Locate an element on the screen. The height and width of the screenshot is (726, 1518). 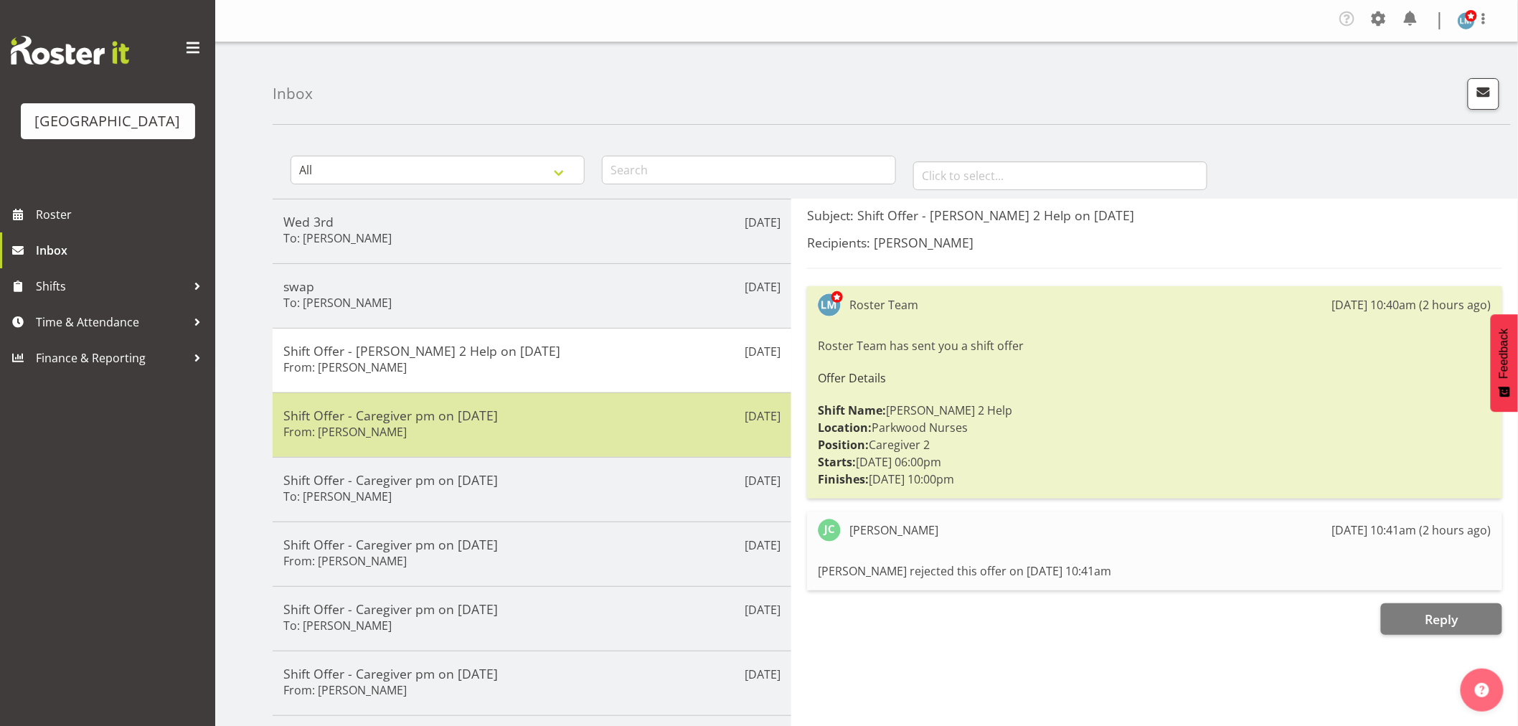
strong: Position: is located at coordinates (843, 445).